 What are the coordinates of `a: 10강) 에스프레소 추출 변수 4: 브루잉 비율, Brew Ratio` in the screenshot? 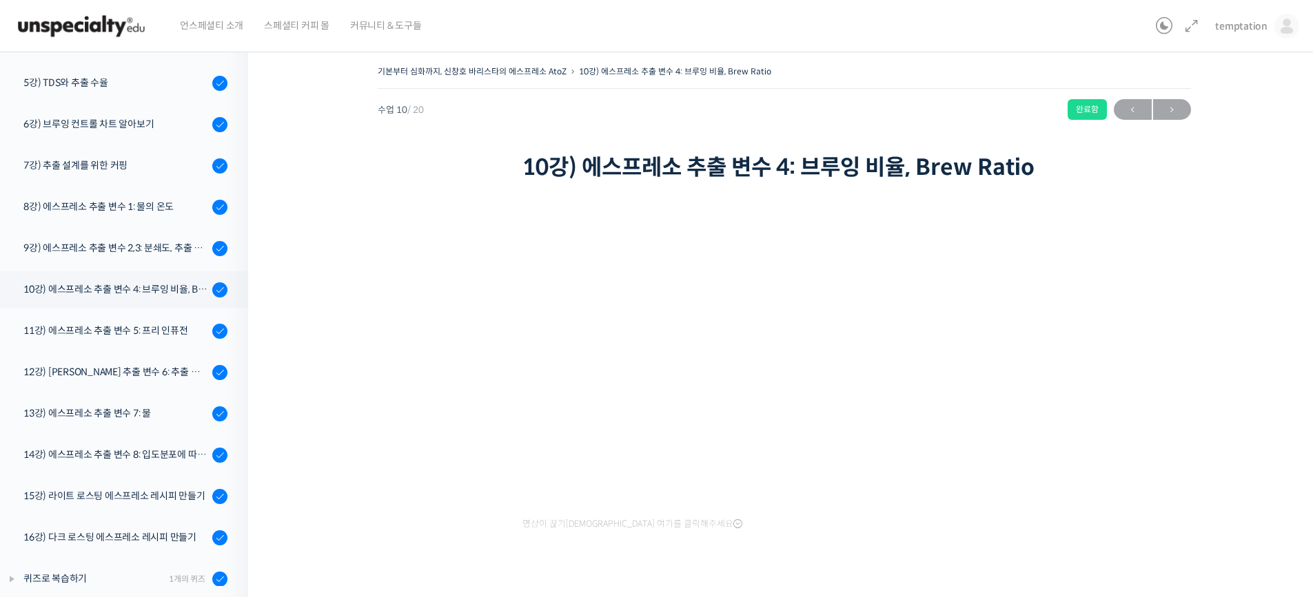 It's located at (675, 71).